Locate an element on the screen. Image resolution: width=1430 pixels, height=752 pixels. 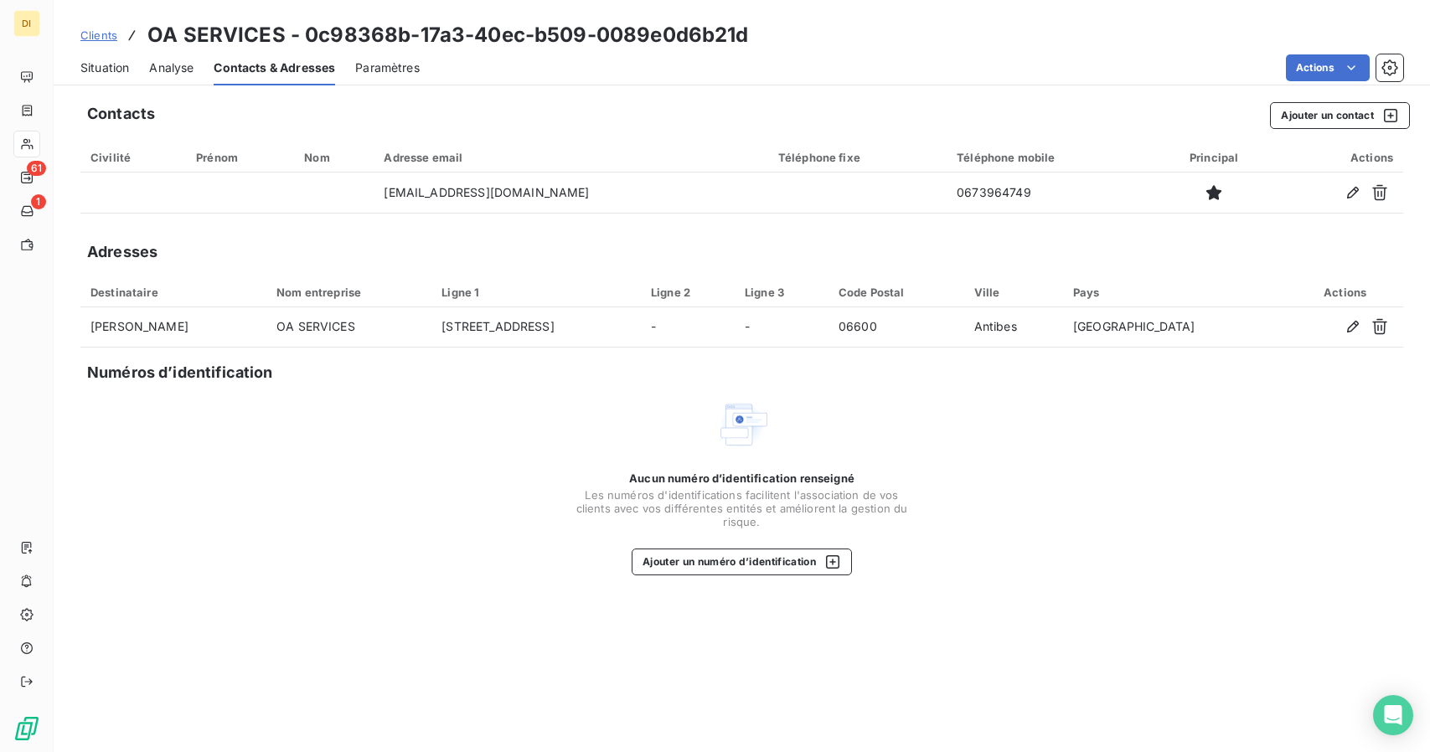
div: Code Postal is located at coordinates (896, 292).